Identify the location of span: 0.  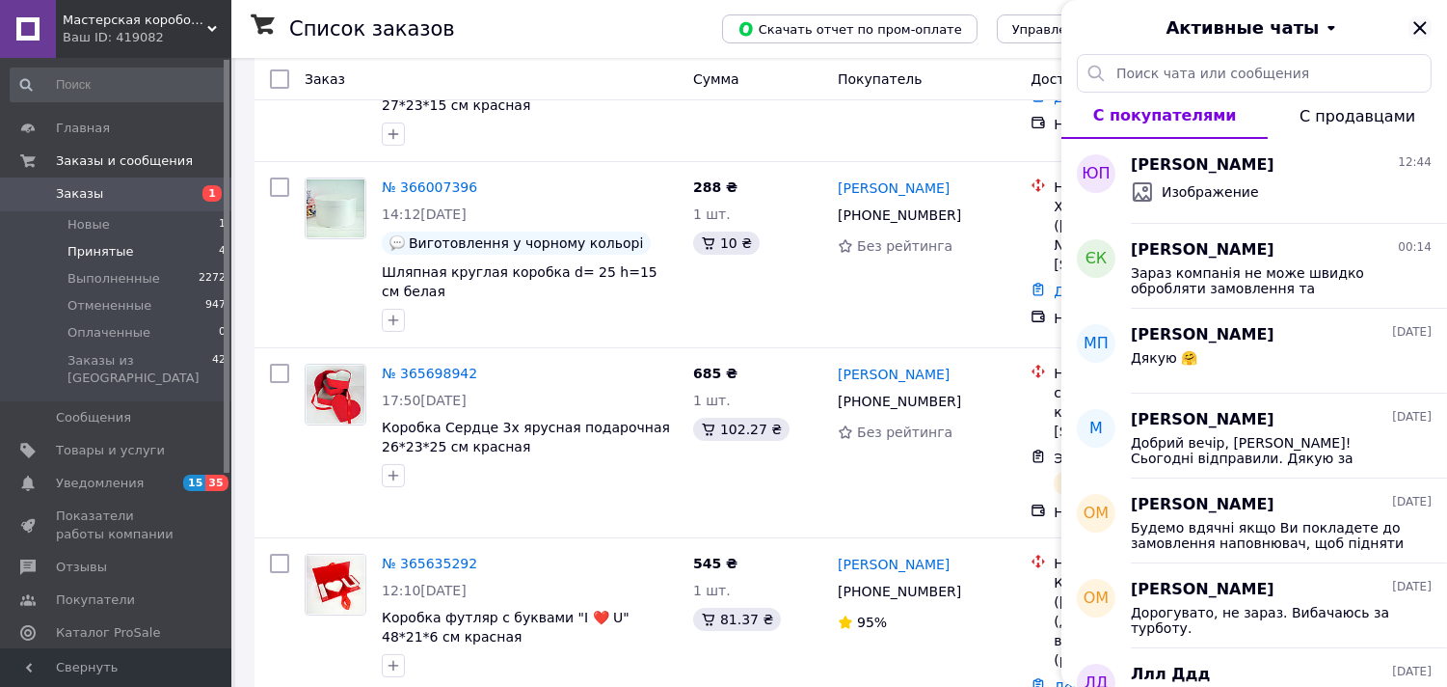
(222, 333).